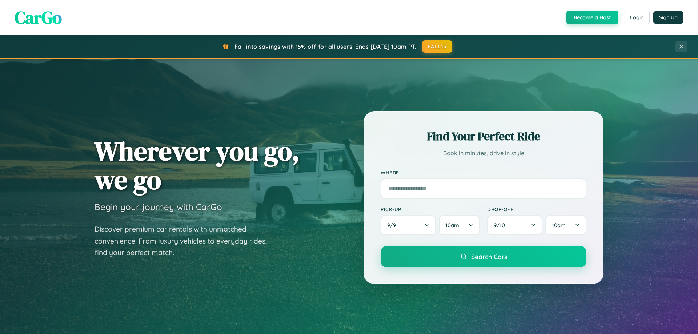 The height and width of the screenshot is (334, 698). I want to click on button: Login, so click(636, 17).